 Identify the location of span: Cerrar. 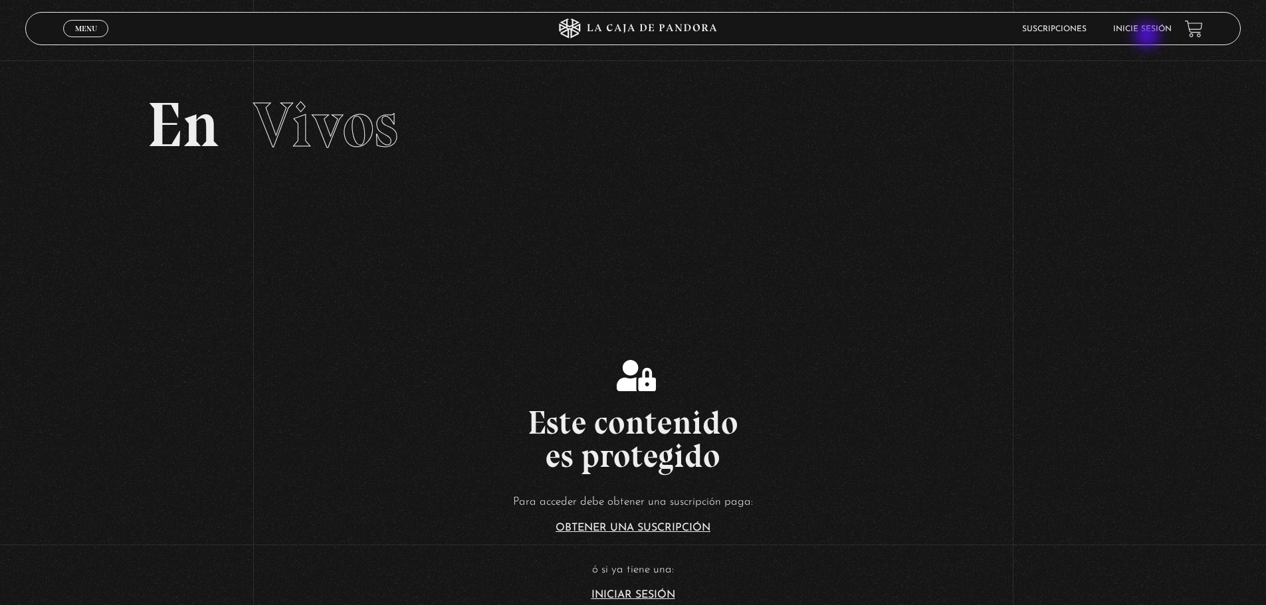
(86, 41).